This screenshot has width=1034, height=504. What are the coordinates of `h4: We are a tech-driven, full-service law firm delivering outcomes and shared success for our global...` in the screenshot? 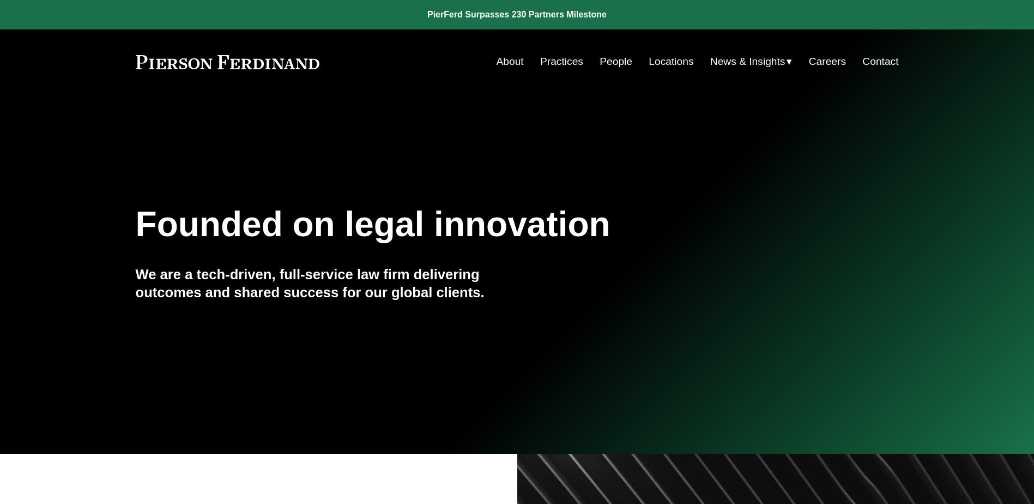 It's located at (327, 283).